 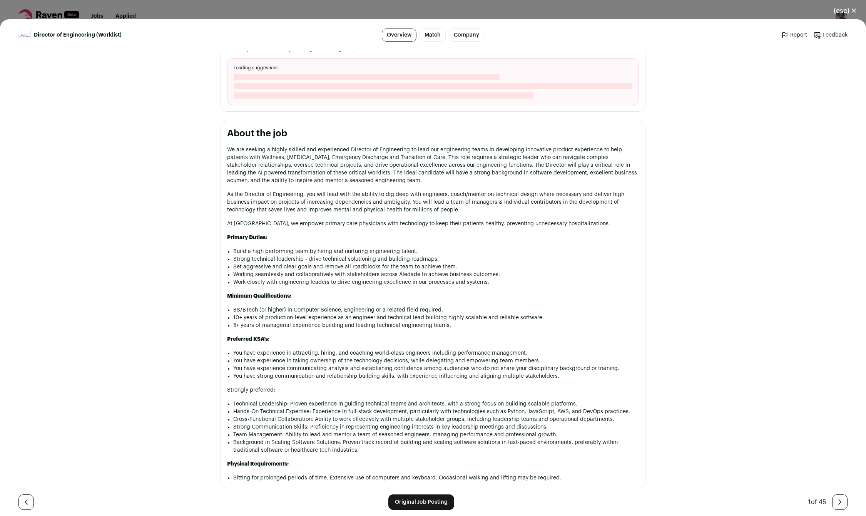 What do you see at coordinates (436, 310) in the screenshot?
I see `li: BS/BTech (or higher) in Computer Science, Engineering or a related field required.` at bounding box center [436, 310].